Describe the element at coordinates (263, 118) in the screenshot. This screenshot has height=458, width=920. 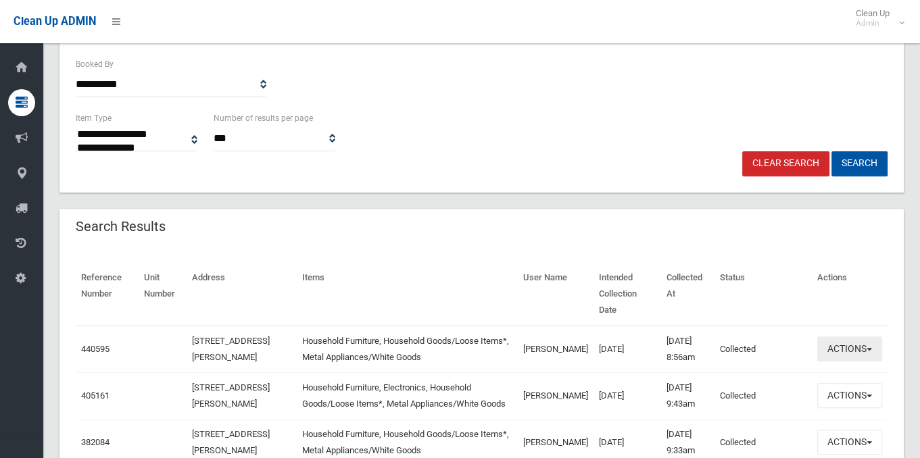
I see `label: Number of results per page` at that location.